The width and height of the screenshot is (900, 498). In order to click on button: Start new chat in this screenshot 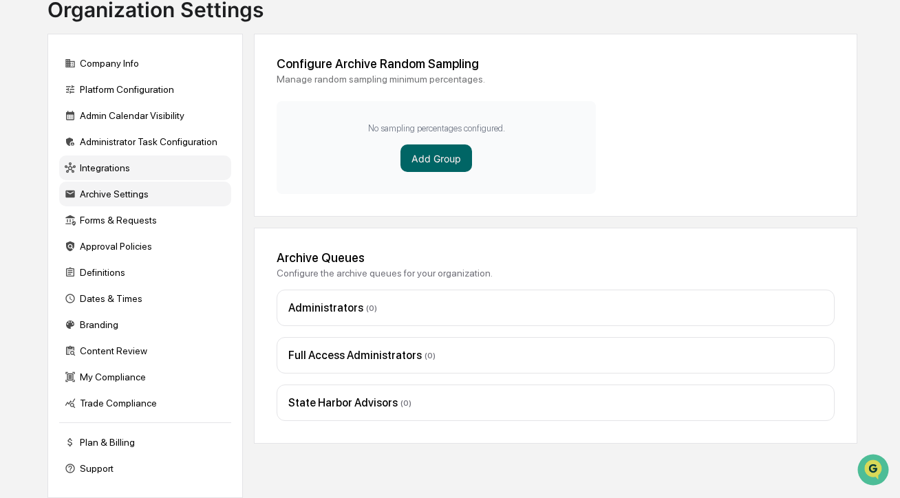, I will do `click(242, 118)`.